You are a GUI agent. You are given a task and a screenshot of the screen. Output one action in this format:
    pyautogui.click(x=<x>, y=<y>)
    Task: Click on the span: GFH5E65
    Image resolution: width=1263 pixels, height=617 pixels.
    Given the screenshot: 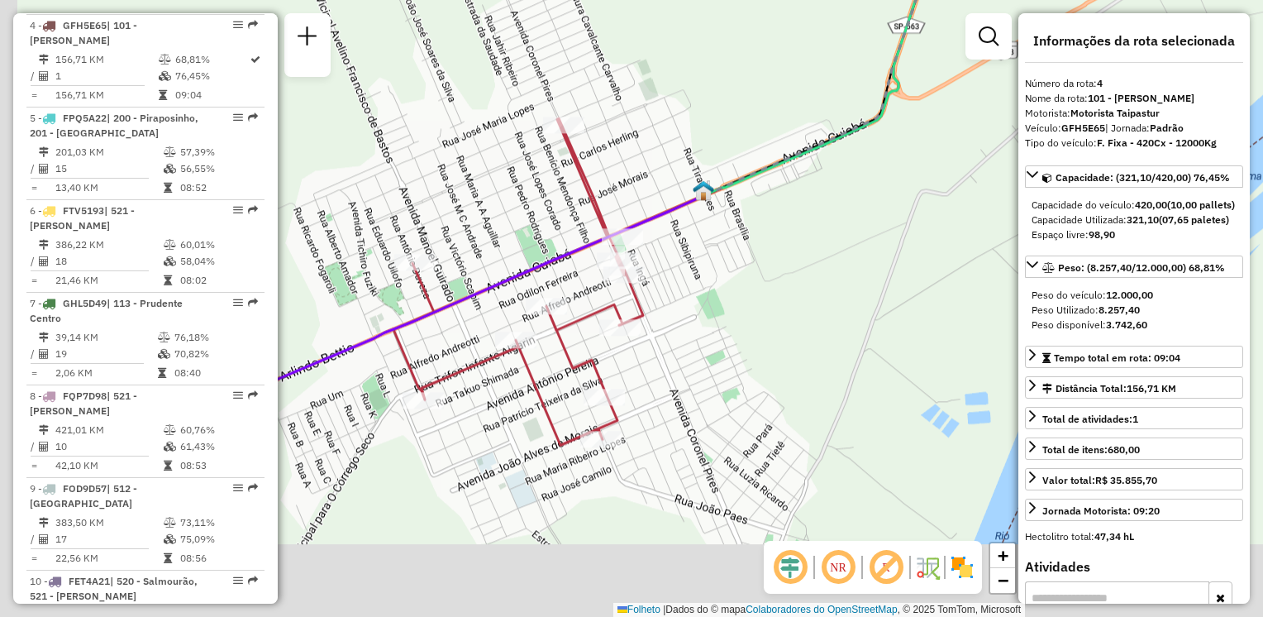 What is the action you would take?
    pyautogui.click(x=84, y=25)
    